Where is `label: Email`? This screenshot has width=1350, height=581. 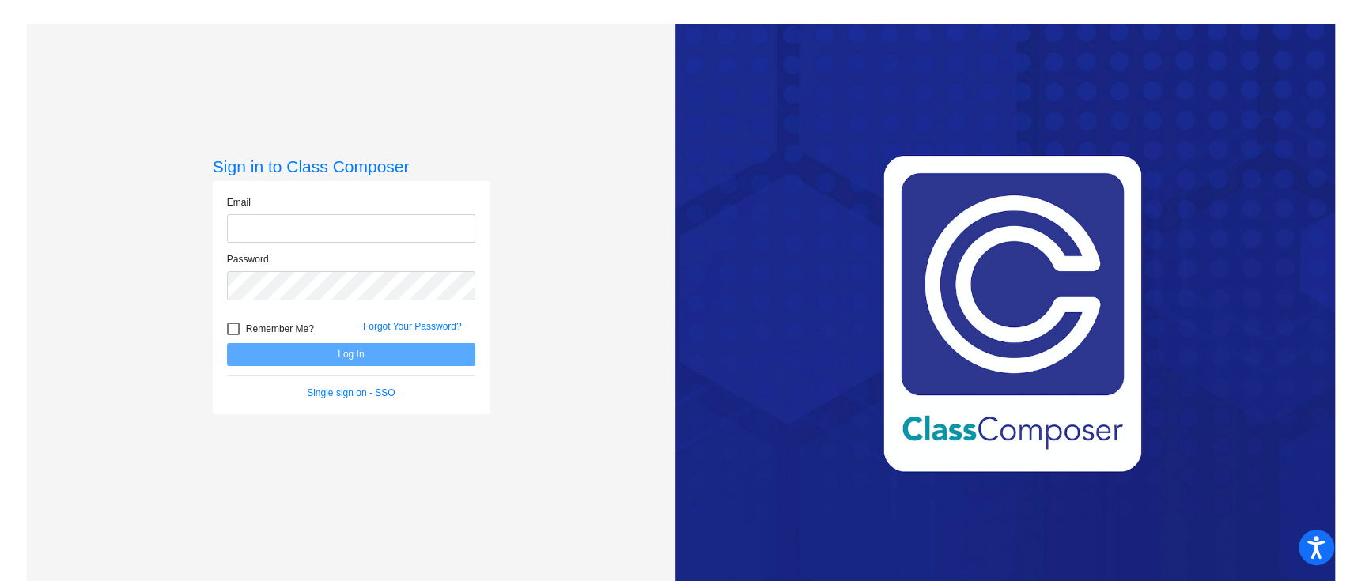
label: Email is located at coordinates (239, 202).